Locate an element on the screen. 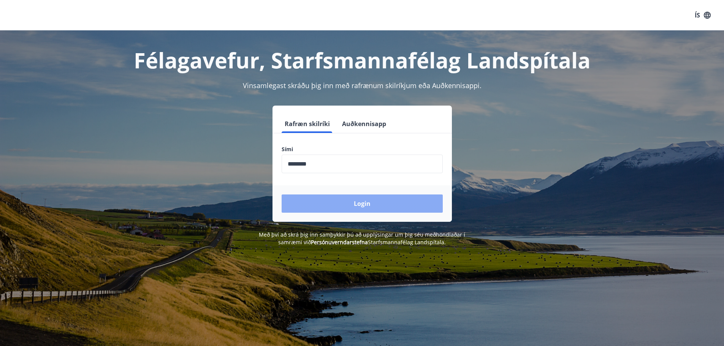 This screenshot has height=346, width=724. button: Auðkennisapp is located at coordinates (364, 124).